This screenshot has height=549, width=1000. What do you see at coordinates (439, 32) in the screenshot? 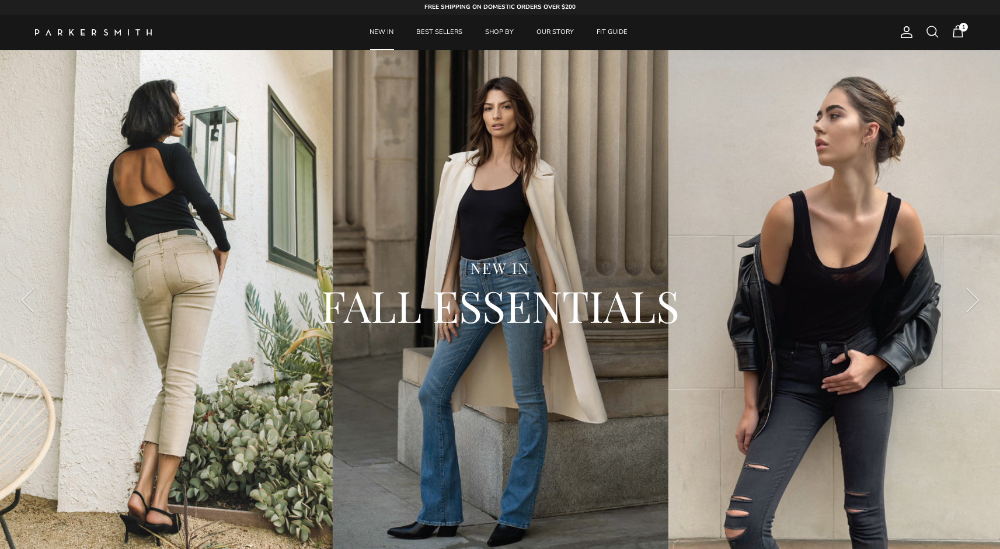
I see `a: BEST SELLERS` at bounding box center [439, 32].